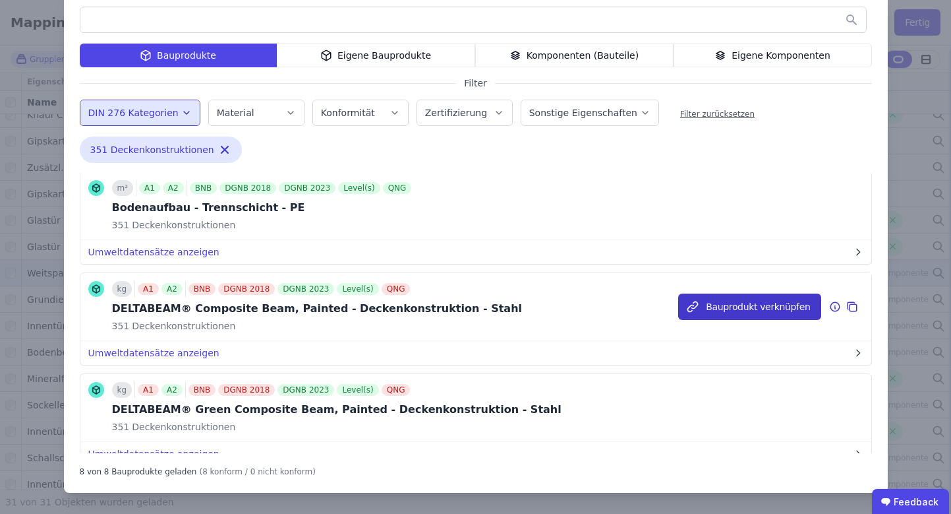 The height and width of the screenshot is (514, 951). What do you see at coordinates (773, 55) in the screenshot?
I see `div: Eigene Komponenten` at bounding box center [773, 55].